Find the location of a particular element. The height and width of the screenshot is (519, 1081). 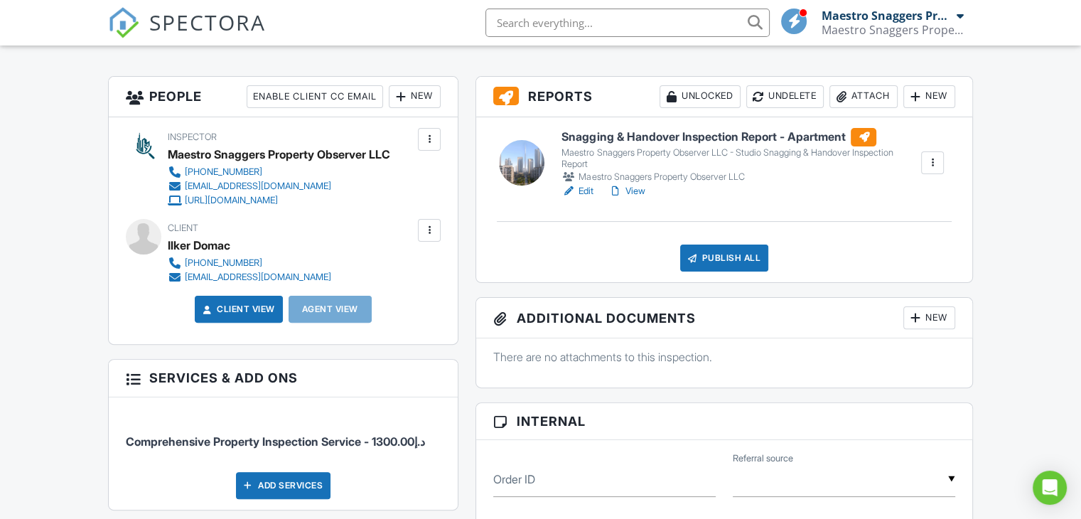

h6: Snagging & Handover Inspection Report - Apartment is located at coordinates (740, 137).